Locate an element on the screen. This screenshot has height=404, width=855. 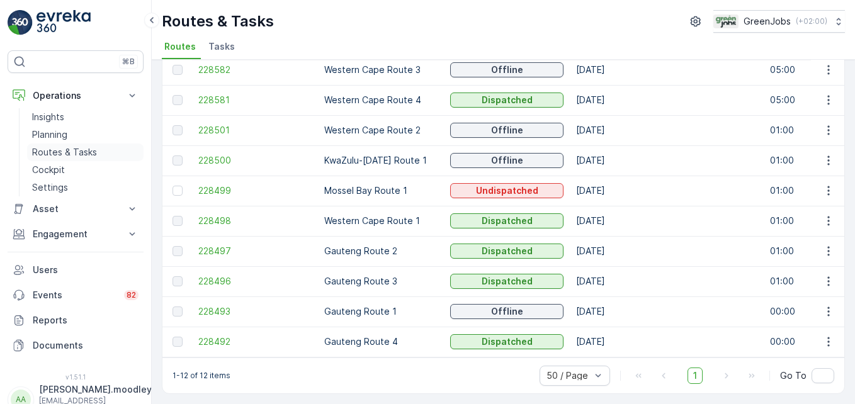
span: Go To is located at coordinates (794, 376).